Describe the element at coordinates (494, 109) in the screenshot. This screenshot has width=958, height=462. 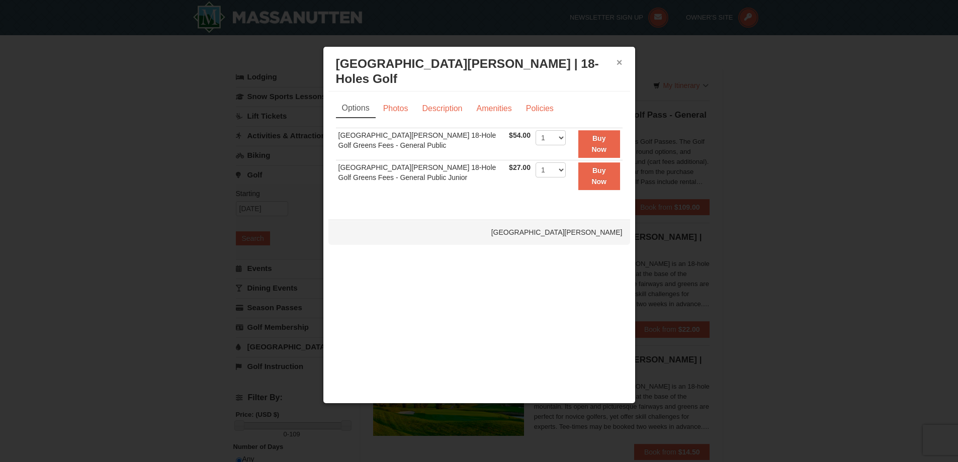
I see `a: Amenities` at that location.